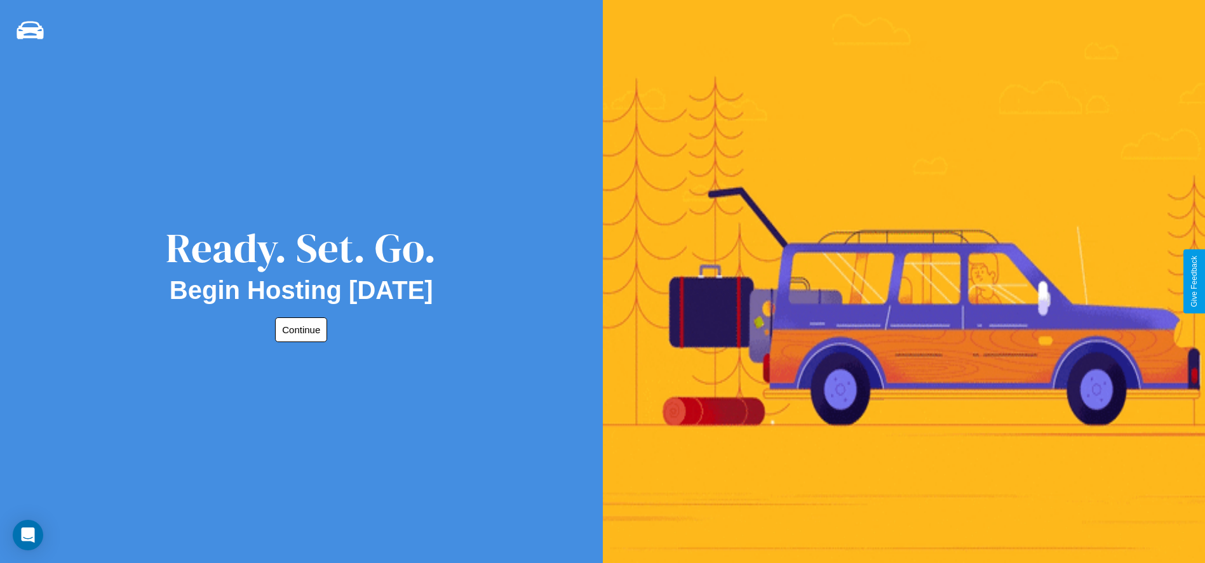 This screenshot has width=1205, height=563. Describe the element at coordinates (301, 248) in the screenshot. I see `div: Ready. Set. Go.` at that location.